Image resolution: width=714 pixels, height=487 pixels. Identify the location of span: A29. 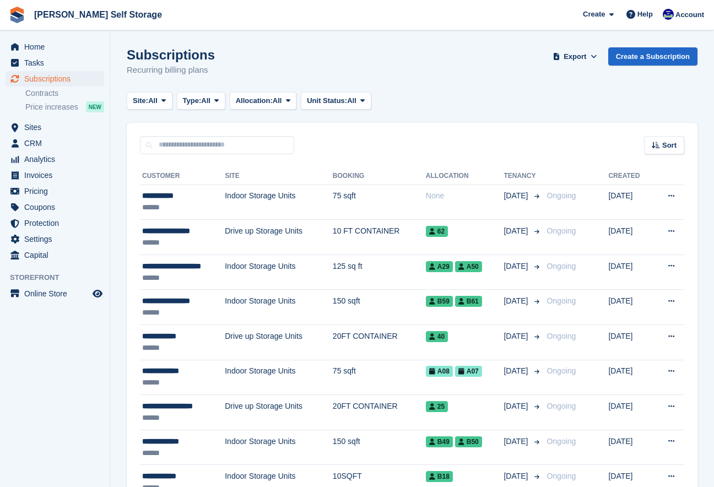
(439, 267).